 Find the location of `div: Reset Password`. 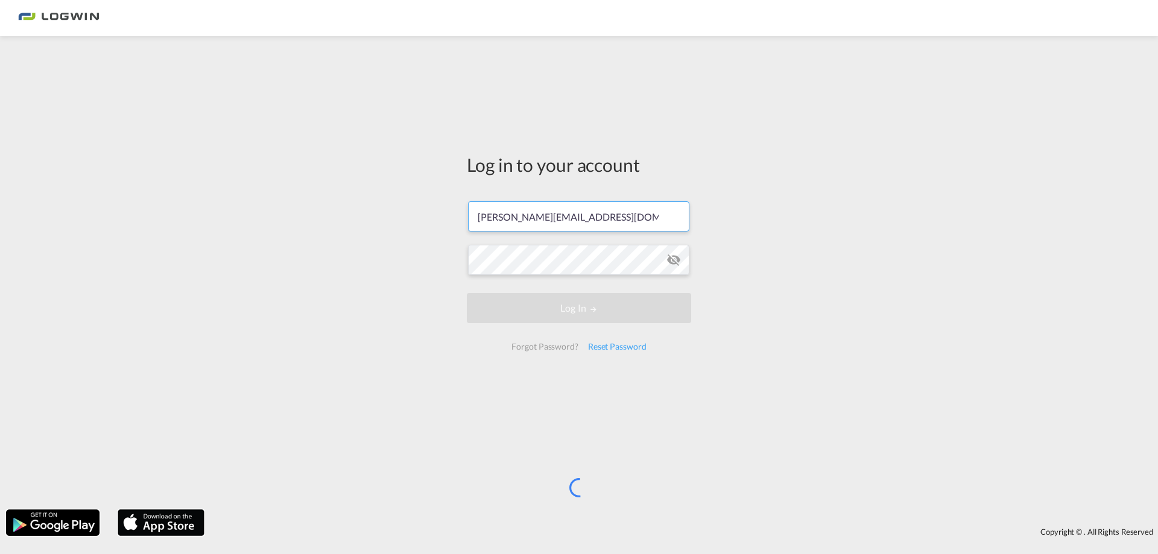

div: Reset Password is located at coordinates (617, 347).